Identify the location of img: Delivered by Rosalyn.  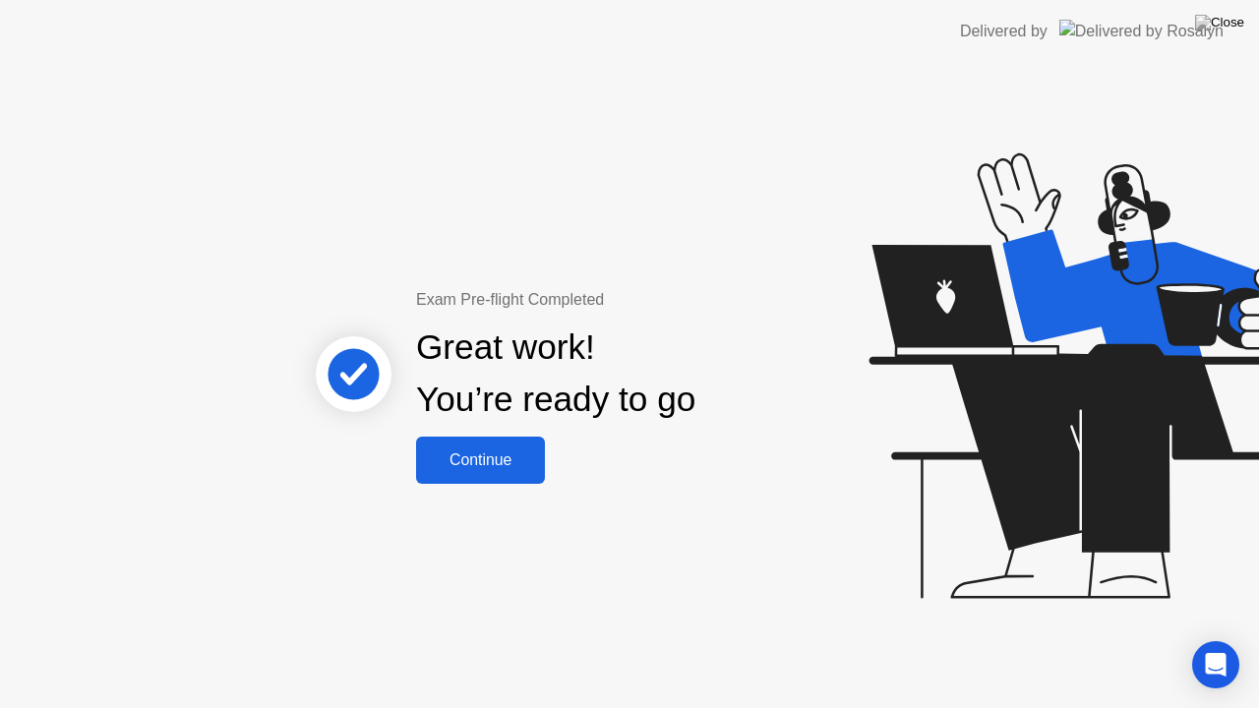
(1141, 31).